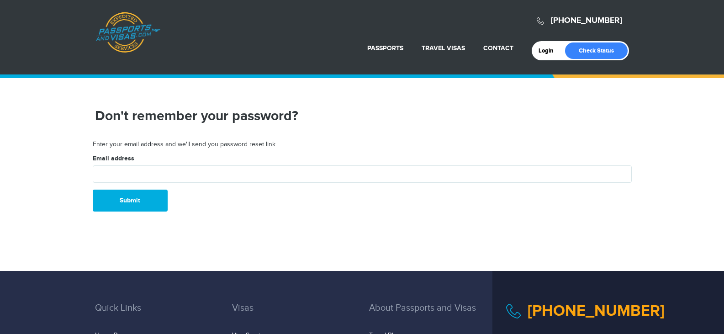 The height and width of the screenshot is (334, 724). I want to click on h3: About Passports and Visas, so click(431, 315).